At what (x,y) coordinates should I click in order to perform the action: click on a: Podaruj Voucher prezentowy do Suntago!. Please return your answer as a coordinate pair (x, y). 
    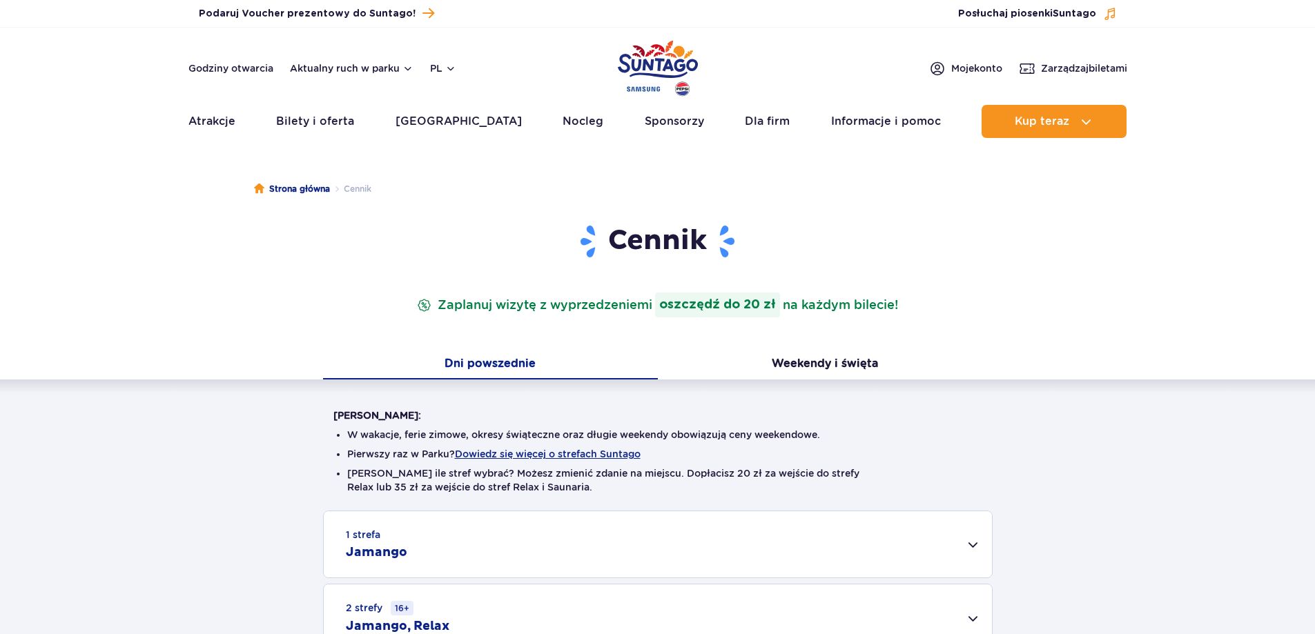
    Looking at the image, I should click on (316, 13).